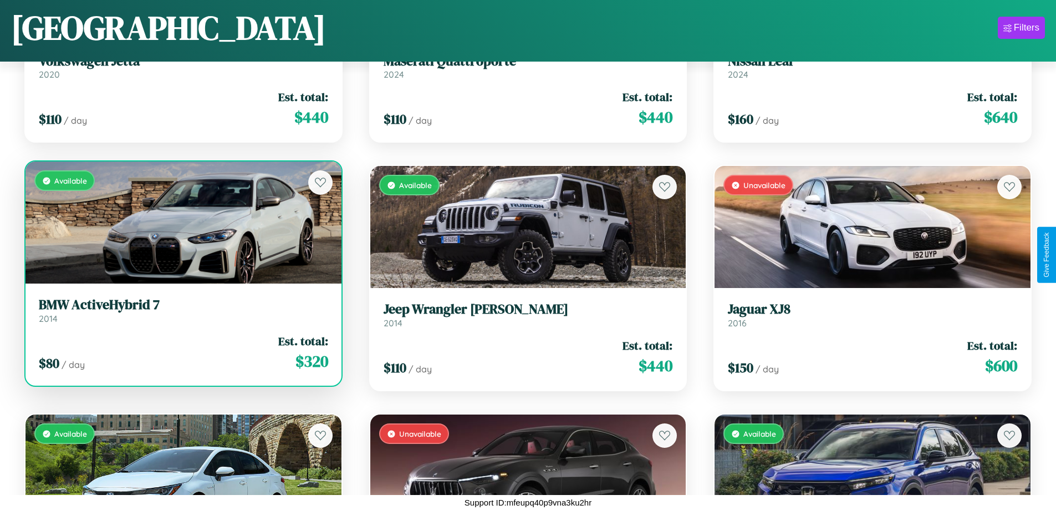 Image resolution: width=1056 pixels, height=510 pixels. Describe the element at coordinates (312, 361) in the screenshot. I see `span: $ 320` at that location.